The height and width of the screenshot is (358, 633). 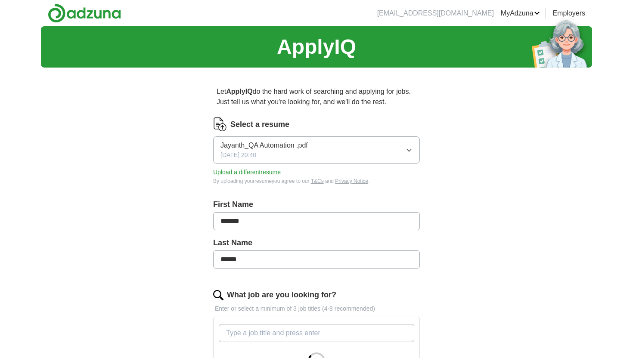 What do you see at coordinates (317, 181) in the screenshot?
I see `a: T&Cs` at bounding box center [317, 181].